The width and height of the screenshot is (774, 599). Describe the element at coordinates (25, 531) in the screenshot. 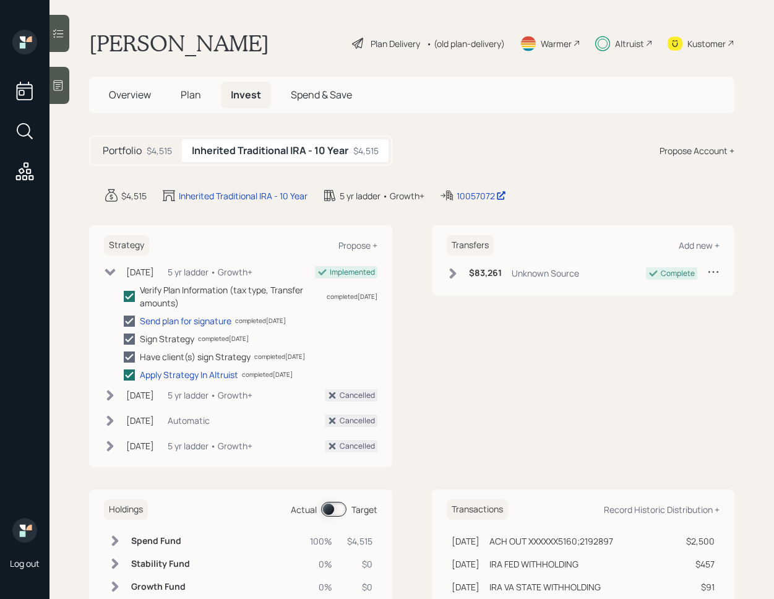

I see `img: retirable_logo.png` at that location.